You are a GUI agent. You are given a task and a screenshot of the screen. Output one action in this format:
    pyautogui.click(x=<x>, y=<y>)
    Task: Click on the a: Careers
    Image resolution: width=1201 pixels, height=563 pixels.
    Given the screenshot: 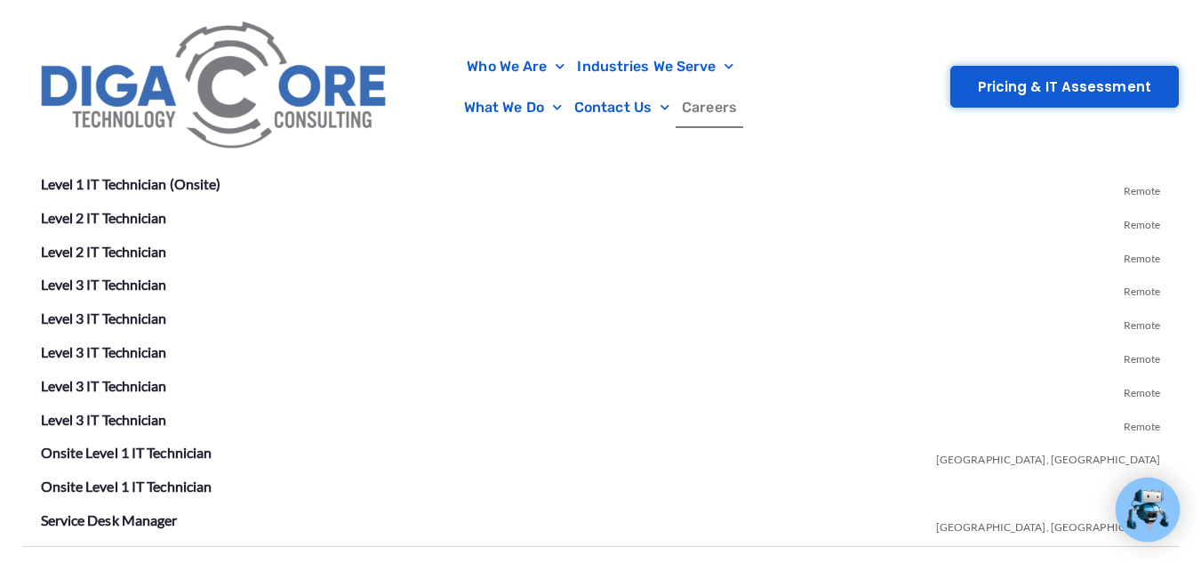 What is the action you would take?
    pyautogui.click(x=709, y=108)
    